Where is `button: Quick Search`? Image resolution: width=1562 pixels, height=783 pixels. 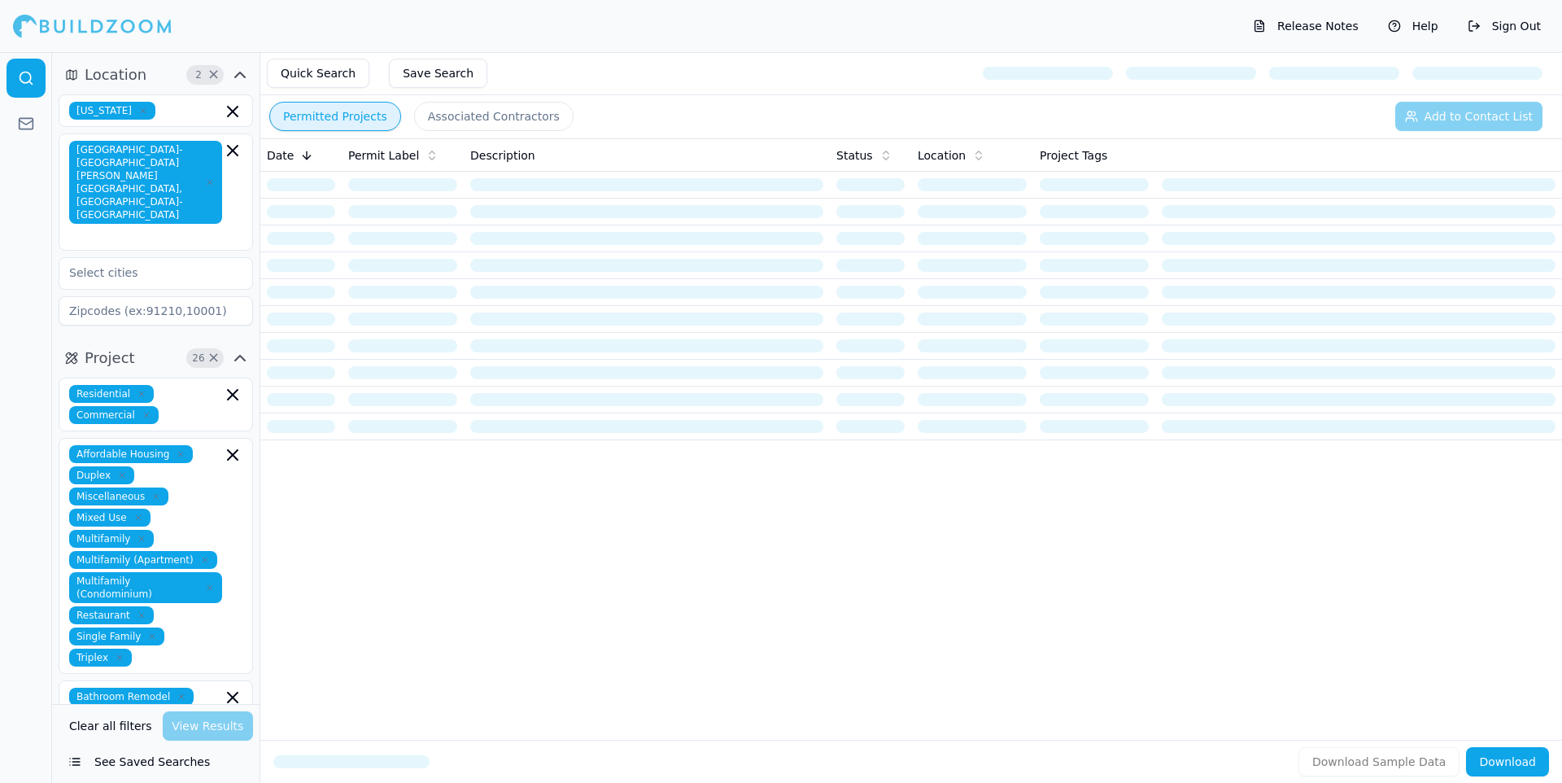 button: Quick Search is located at coordinates (318, 73).